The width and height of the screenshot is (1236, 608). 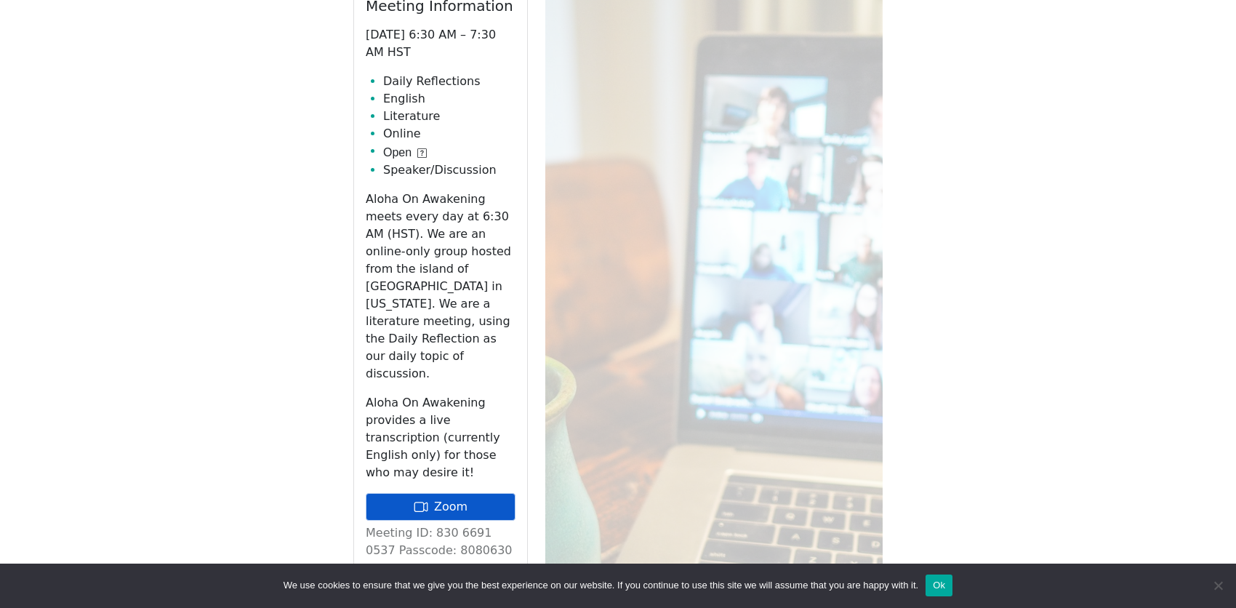 What do you see at coordinates (600, 585) in the screenshot?
I see `span: We use cookies to ensure that we give you the best experience on our website. If you continue to ...` at bounding box center [600, 585].